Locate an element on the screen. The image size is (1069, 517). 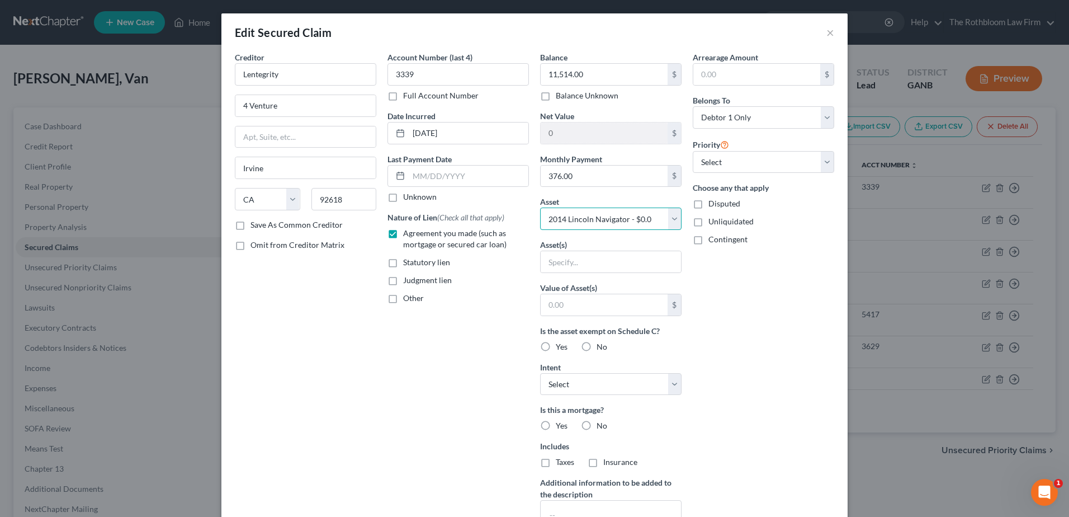
span: Contingent is located at coordinates (728, 239).